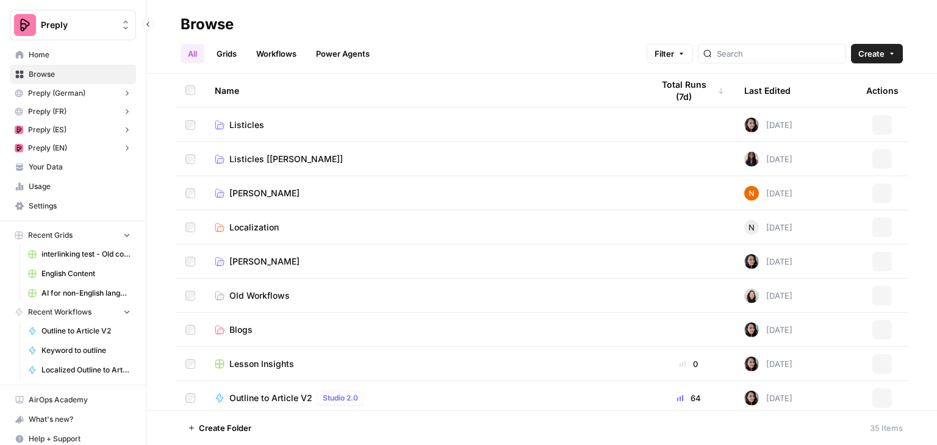 This screenshot has height=445, width=937. Describe the element at coordinates (73, 130) in the screenshot. I see `button: Preply (ES)` at that location.